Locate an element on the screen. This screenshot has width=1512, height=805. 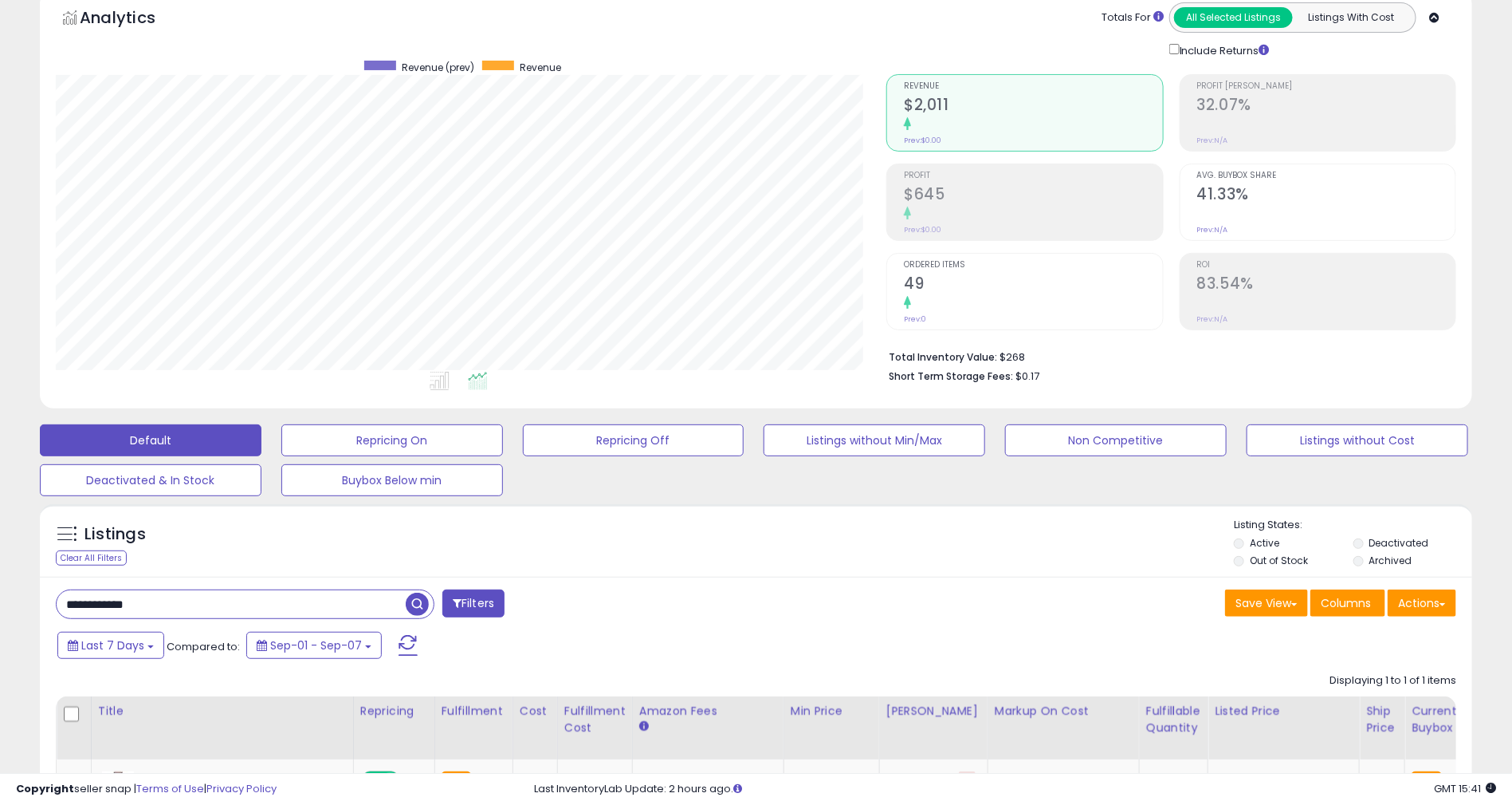
div: seller snap | | is located at coordinates (146, 789).